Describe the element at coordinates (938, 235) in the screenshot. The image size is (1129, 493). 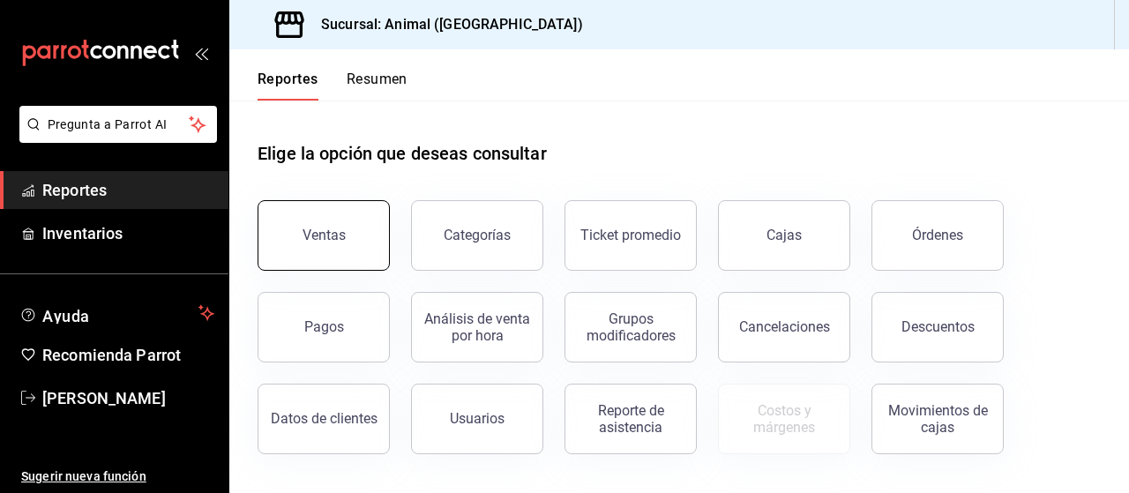
I see `div: Órdenes` at that location.